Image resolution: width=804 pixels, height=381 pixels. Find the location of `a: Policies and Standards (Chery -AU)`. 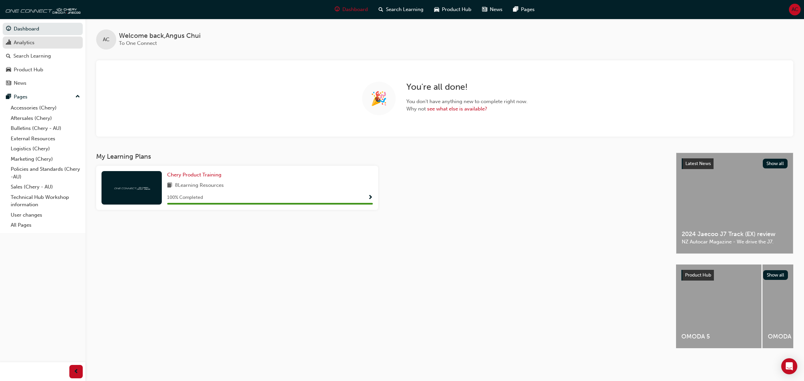

a: Policies and Standards (Chery -AU) is located at coordinates (45, 173).